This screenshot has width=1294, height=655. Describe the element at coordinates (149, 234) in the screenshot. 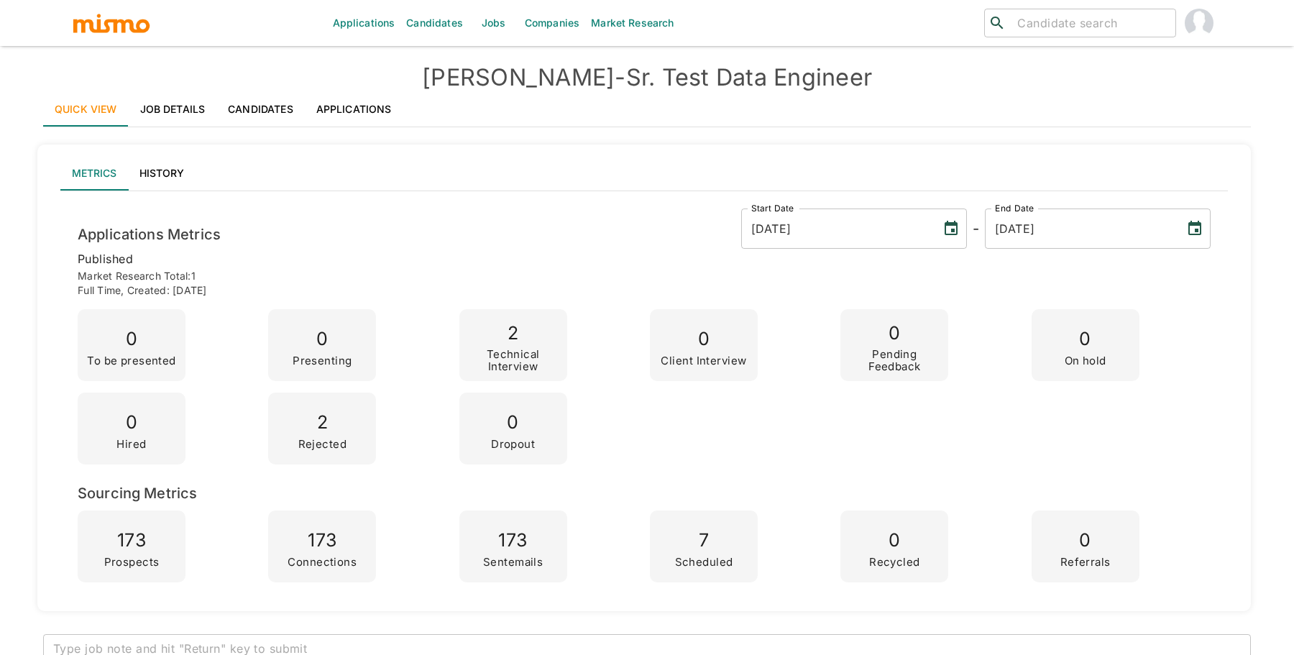

I see `h6: Applications Metrics` at that location.